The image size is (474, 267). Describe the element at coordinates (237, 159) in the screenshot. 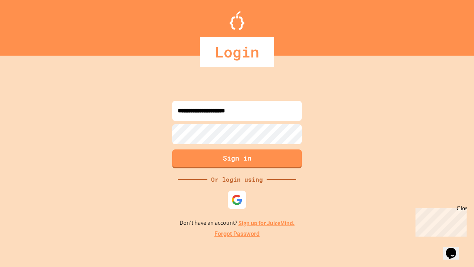

I see `button: Sign in` at that location.